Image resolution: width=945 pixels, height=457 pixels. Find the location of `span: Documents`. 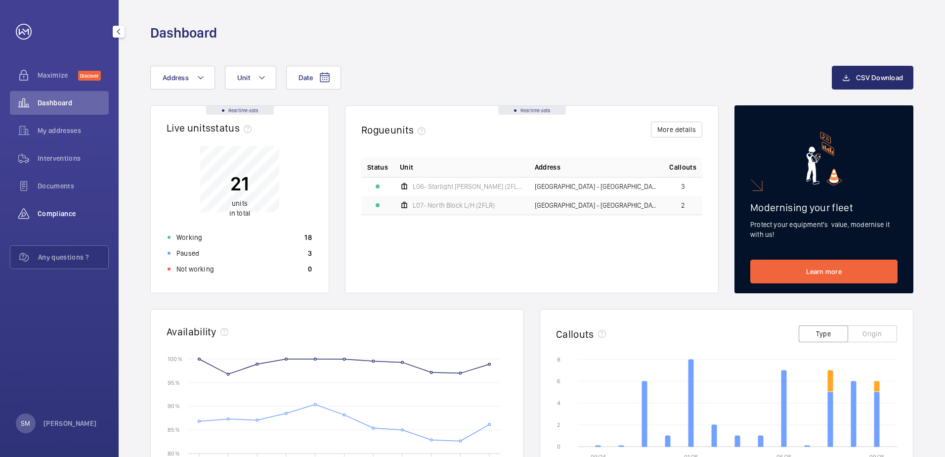

span: Documents is located at coordinates (73, 186).